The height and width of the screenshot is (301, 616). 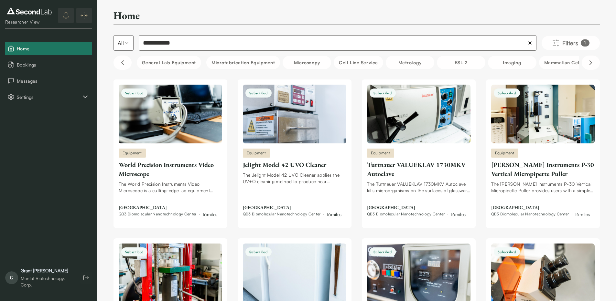 I want to click on button: Microscopy, so click(x=307, y=62).